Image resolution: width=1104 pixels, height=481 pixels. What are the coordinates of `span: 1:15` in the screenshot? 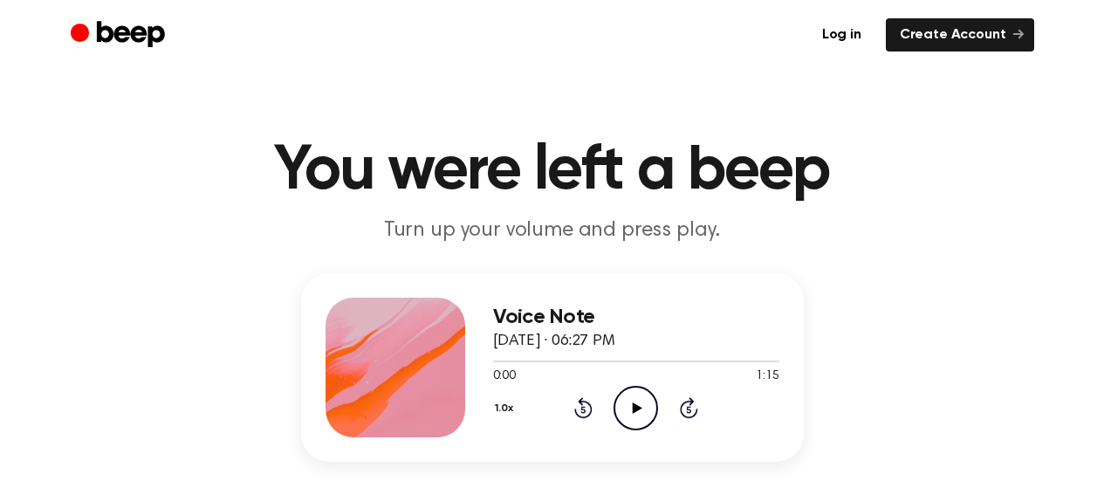 It's located at (767, 376).